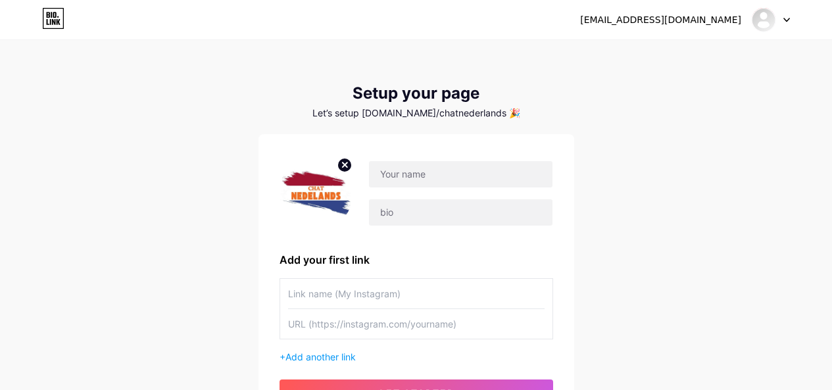  What do you see at coordinates (316, 193) in the screenshot?
I see `img: profile pic` at bounding box center [316, 193].